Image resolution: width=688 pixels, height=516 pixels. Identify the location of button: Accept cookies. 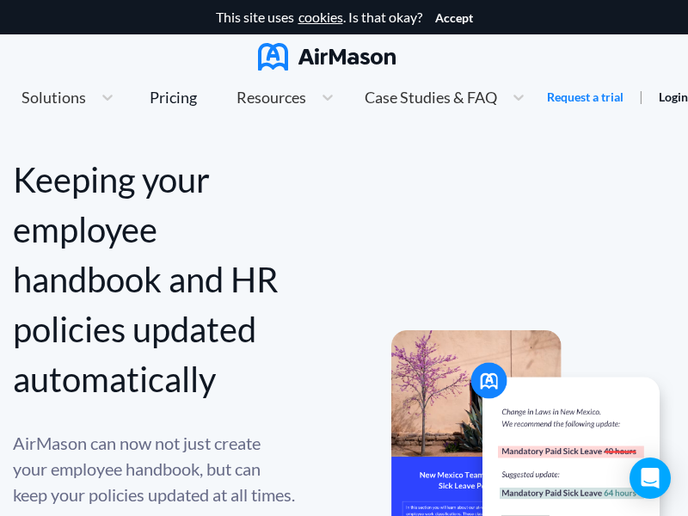
(454, 18).